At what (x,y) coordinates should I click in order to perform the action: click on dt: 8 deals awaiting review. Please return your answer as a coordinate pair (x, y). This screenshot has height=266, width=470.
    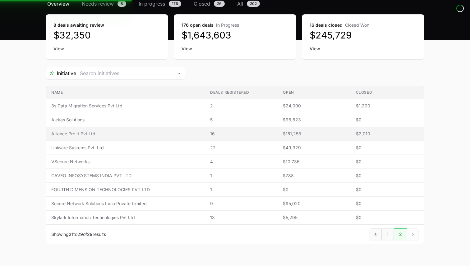
    Looking at the image, I should click on (107, 25).